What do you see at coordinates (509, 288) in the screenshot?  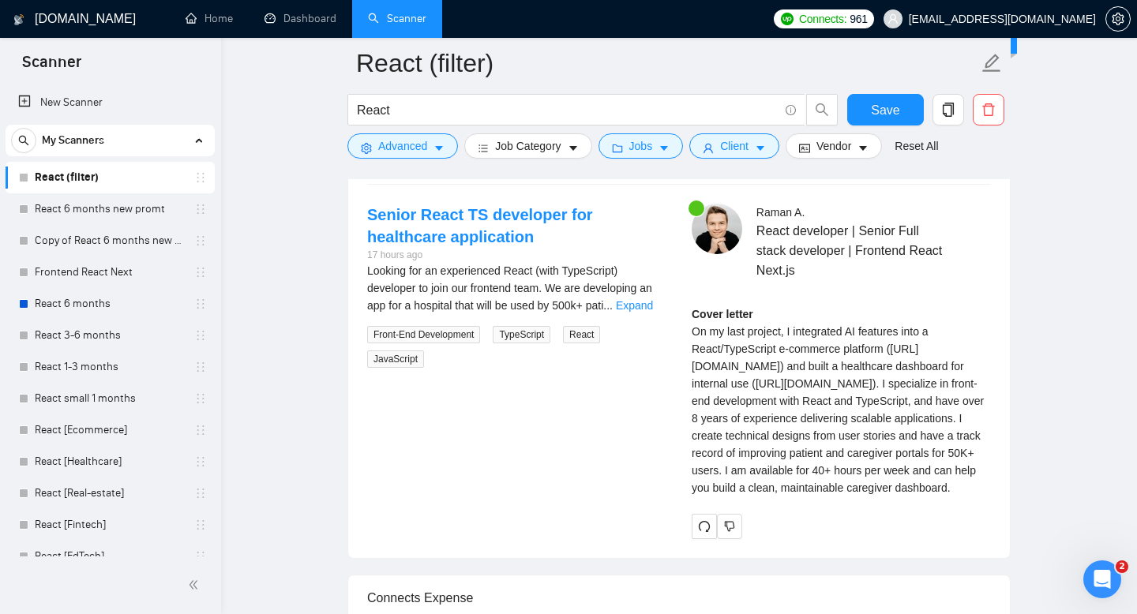 I see `span: Looking for an experienced React (with TypeScript) developer to join our frontend team. We are de...` at bounding box center [509, 288].